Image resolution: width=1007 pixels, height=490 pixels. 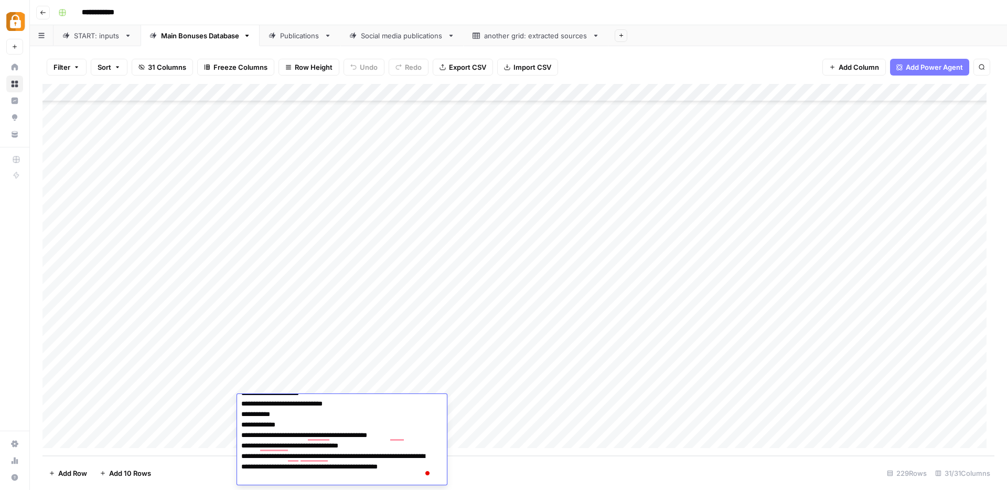 I want to click on a: START: inputs, so click(x=97, y=36).